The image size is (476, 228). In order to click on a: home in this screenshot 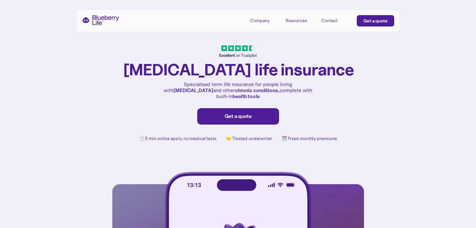, I will do `click(101, 20)`.